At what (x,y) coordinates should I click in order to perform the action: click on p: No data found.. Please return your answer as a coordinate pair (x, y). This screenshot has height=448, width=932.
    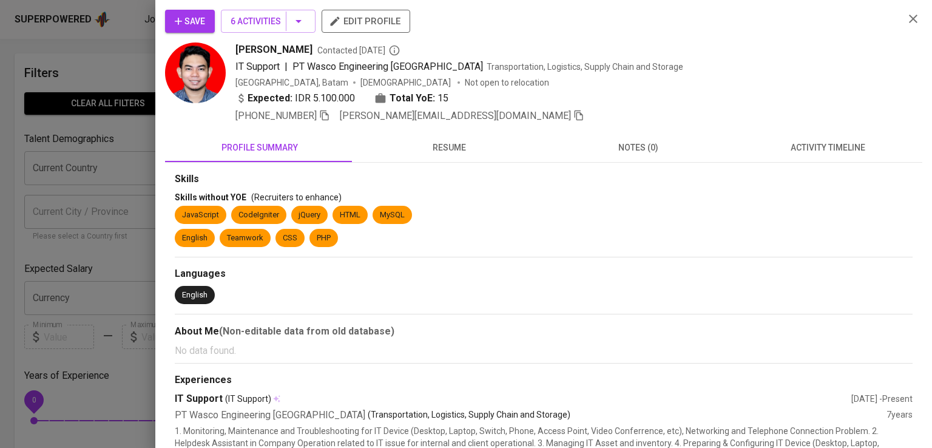
    Looking at the image, I should click on (544, 351).